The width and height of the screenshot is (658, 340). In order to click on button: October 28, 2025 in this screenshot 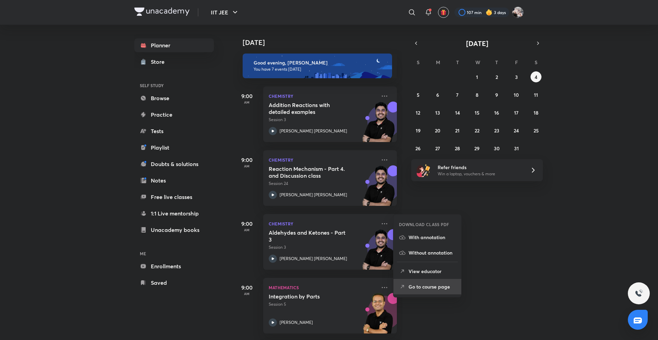, I will do `click(458, 148)`.